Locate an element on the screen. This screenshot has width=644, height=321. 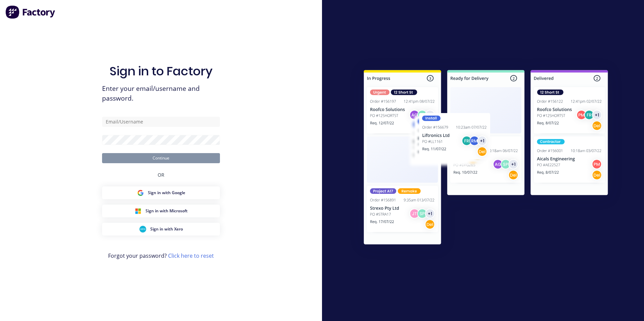
span: Sign in with Google is located at coordinates (166, 193).